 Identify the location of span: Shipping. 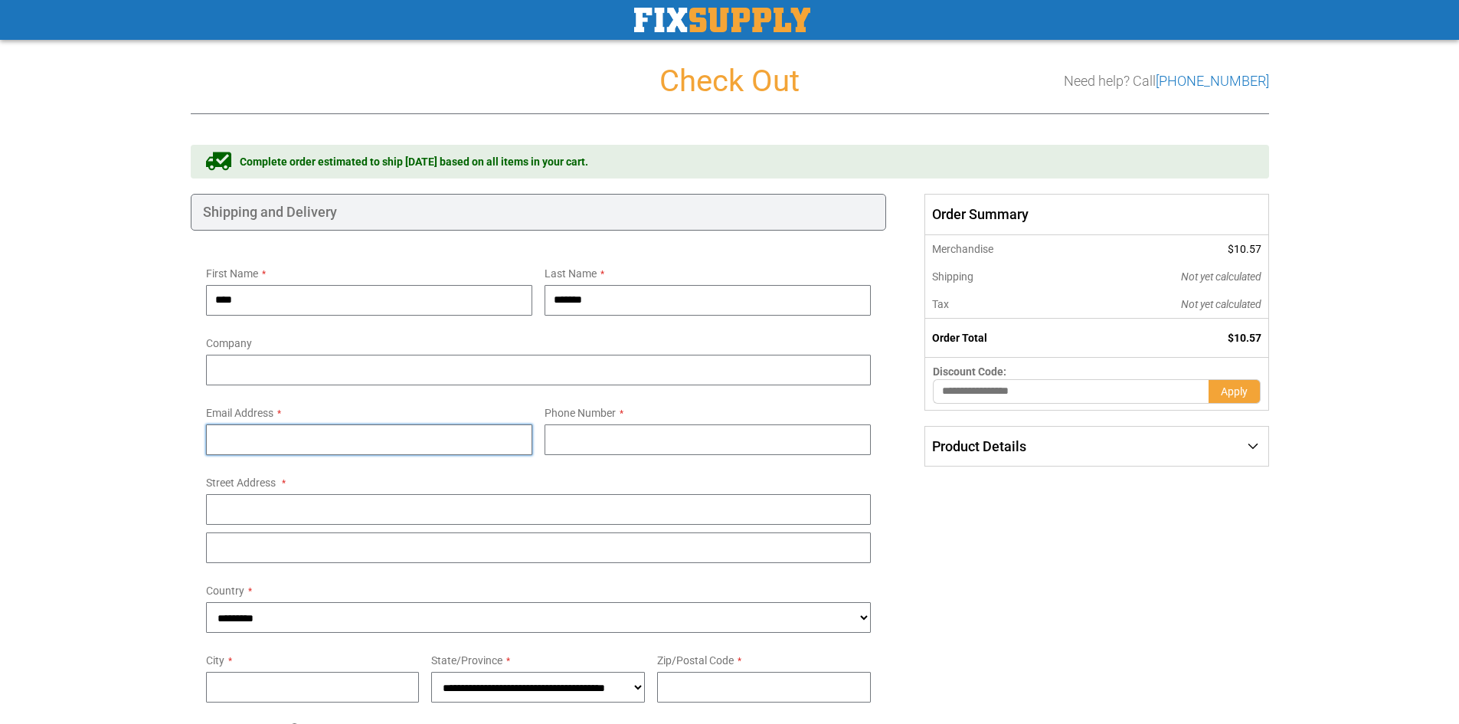
(953, 276).